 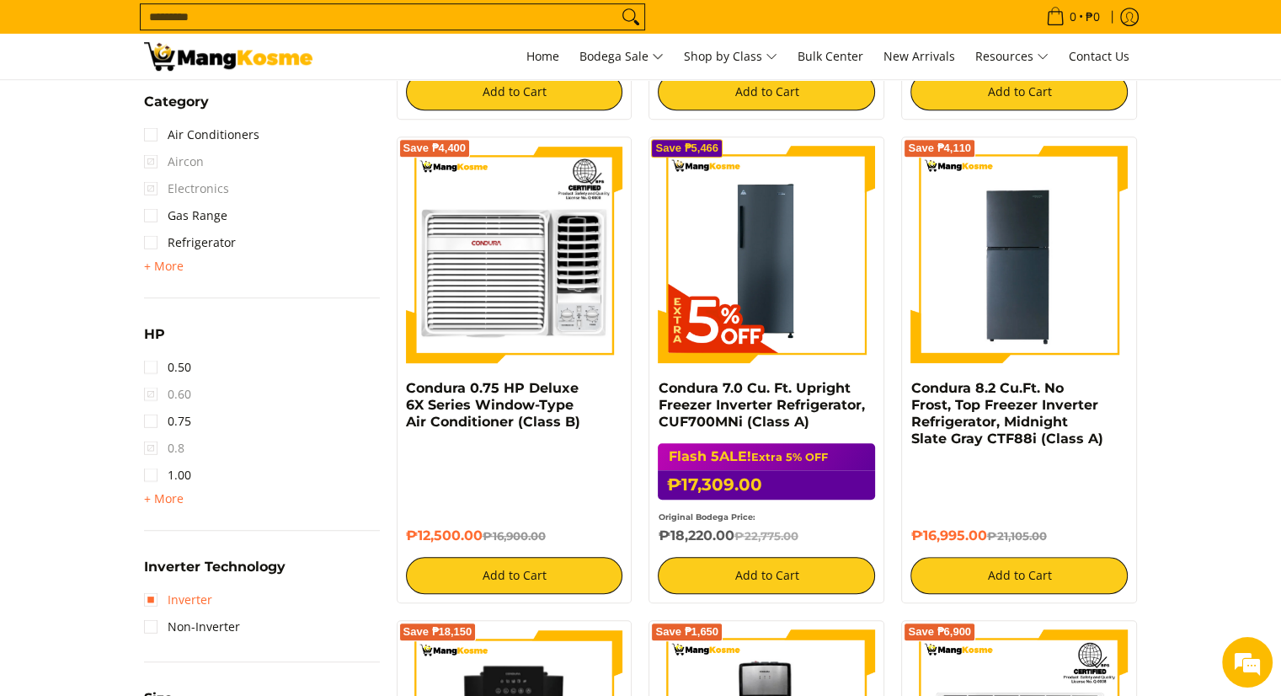 What do you see at coordinates (168, 367) in the screenshot?
I see `a: 0.50` at bounding box center [168, 367].